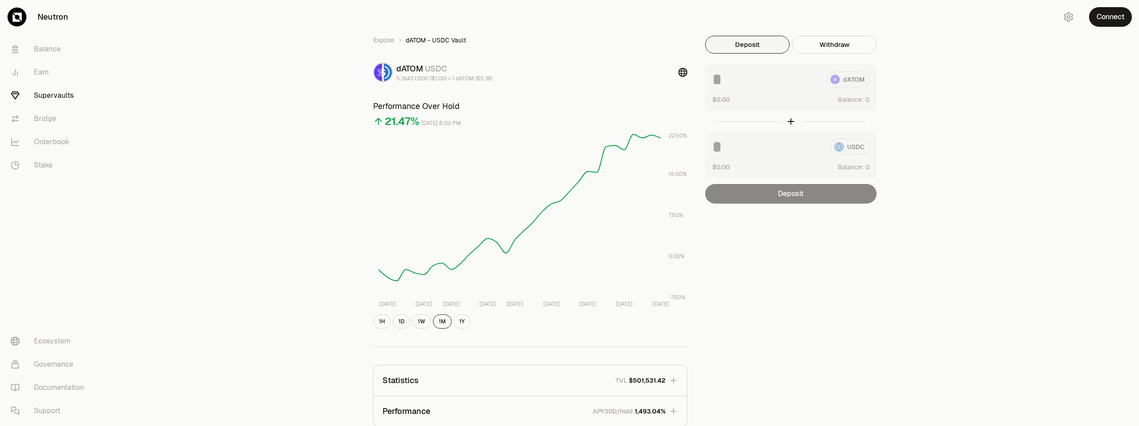  I want to click on a: Bridge, so click(50, 119).